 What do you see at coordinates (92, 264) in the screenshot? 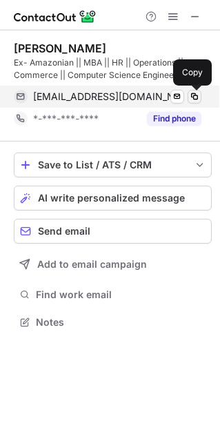
I see `span: Add to email campaign` at bounding box center [92, 264].